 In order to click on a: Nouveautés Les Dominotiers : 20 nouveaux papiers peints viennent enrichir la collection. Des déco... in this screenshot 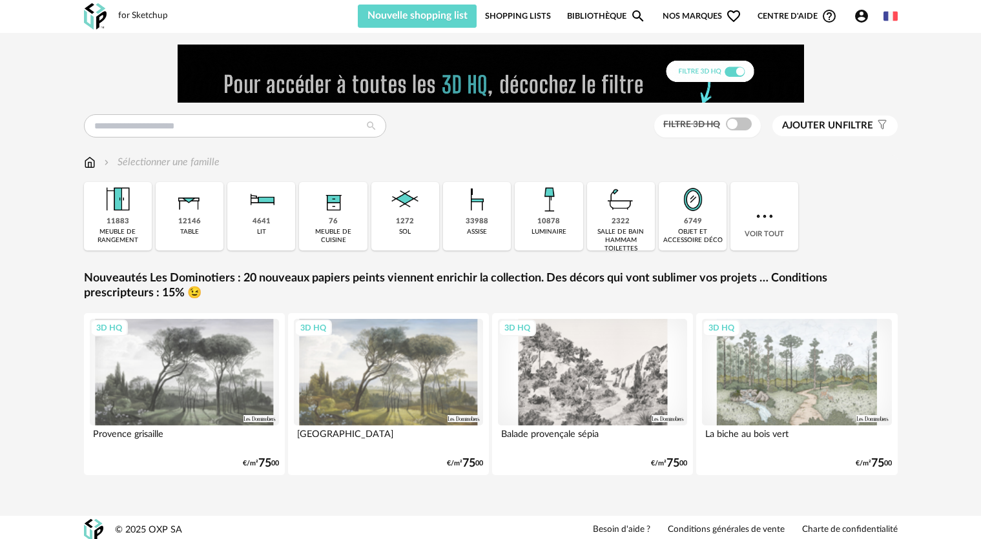, I will do `click(491, 286)`.